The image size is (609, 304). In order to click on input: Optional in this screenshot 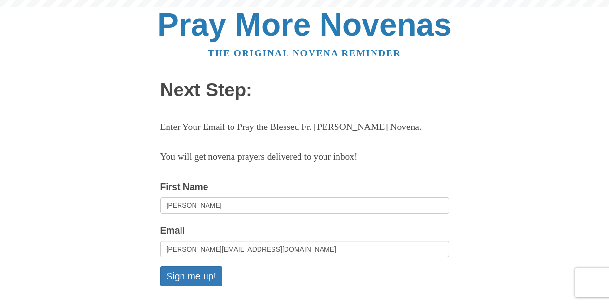, I will do `click(305, 205)`.